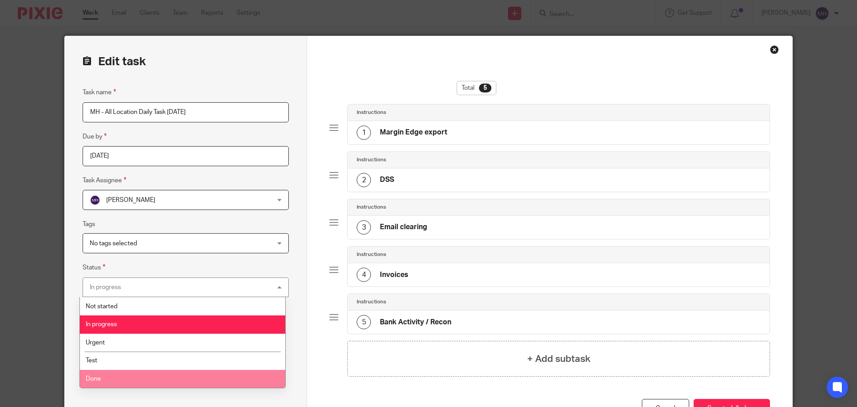 This screenshot has height=407, width=857. I want to click on div: 4, so click(364, 275).